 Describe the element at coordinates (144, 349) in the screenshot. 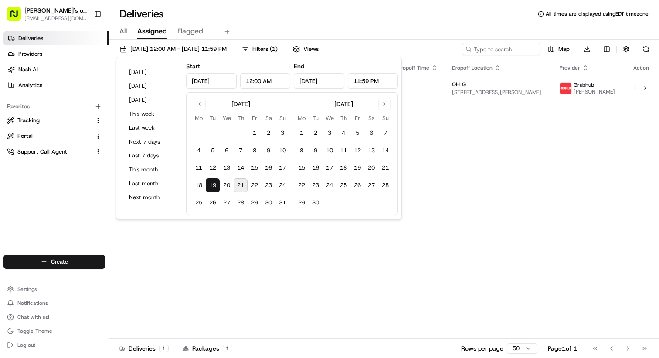

I see `div: Deliveries` at that location.